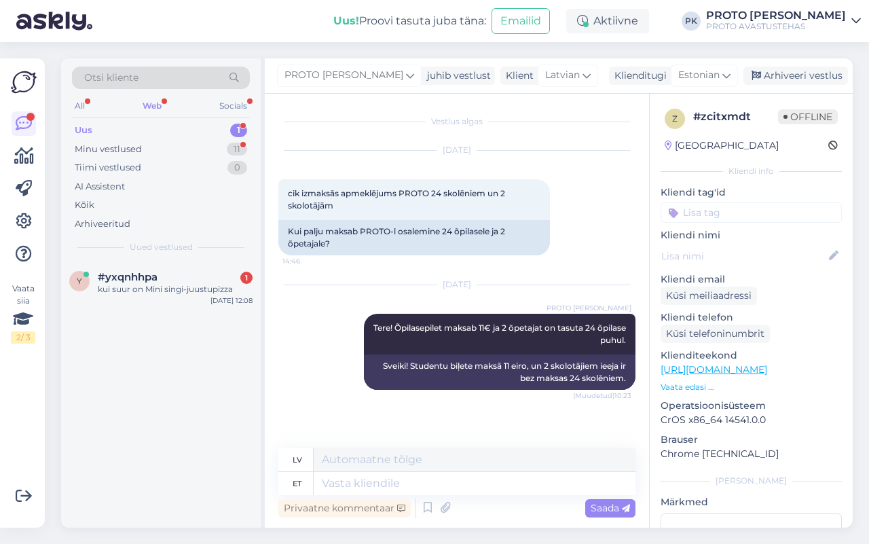  I want to click on span: Offline, so click(808, 117).